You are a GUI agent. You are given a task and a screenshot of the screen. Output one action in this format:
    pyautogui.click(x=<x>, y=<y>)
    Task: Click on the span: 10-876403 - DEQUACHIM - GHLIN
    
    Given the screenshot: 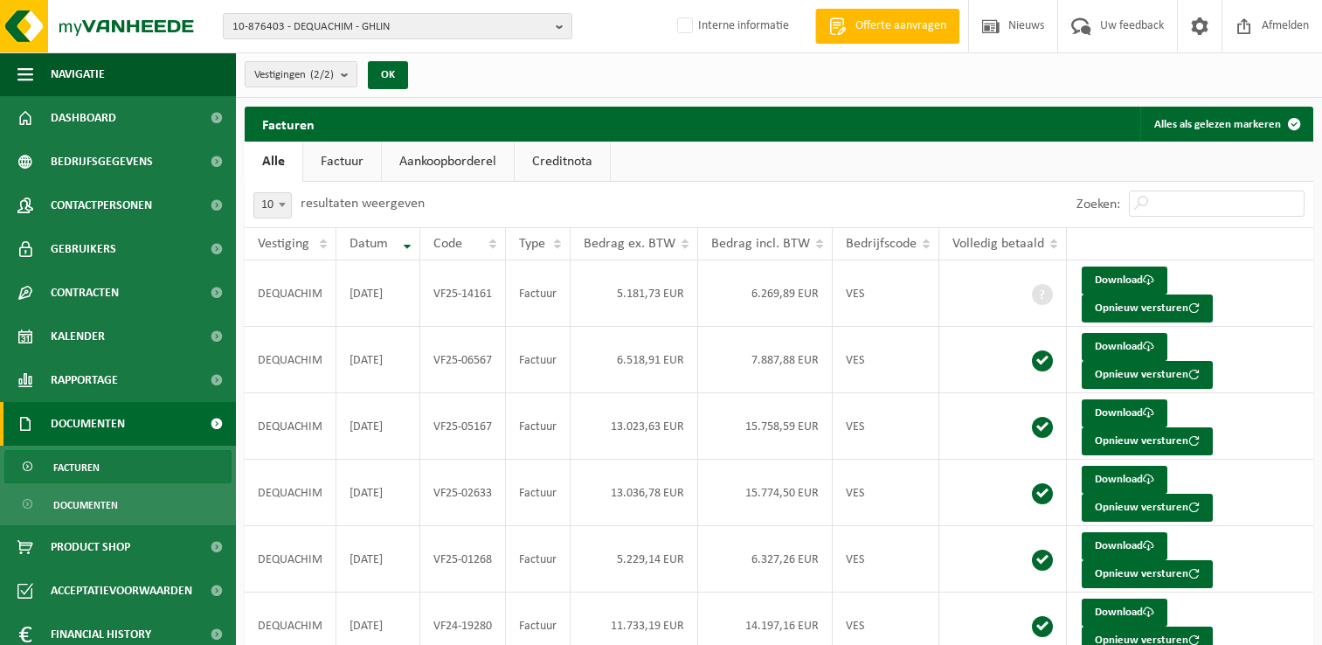 What is the action you would take?
    pyautogui.click(x=391, y=27)
    